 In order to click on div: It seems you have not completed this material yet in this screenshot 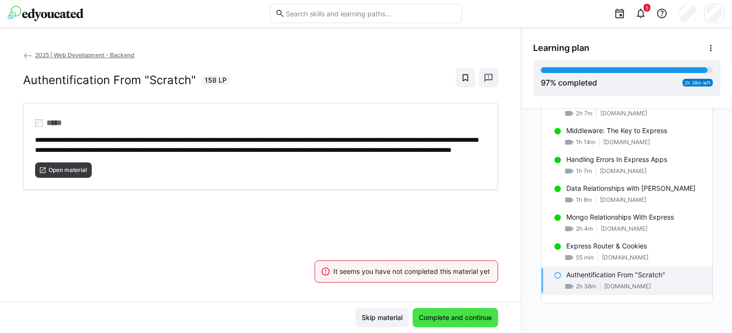, I will do `click(411, 271)`.